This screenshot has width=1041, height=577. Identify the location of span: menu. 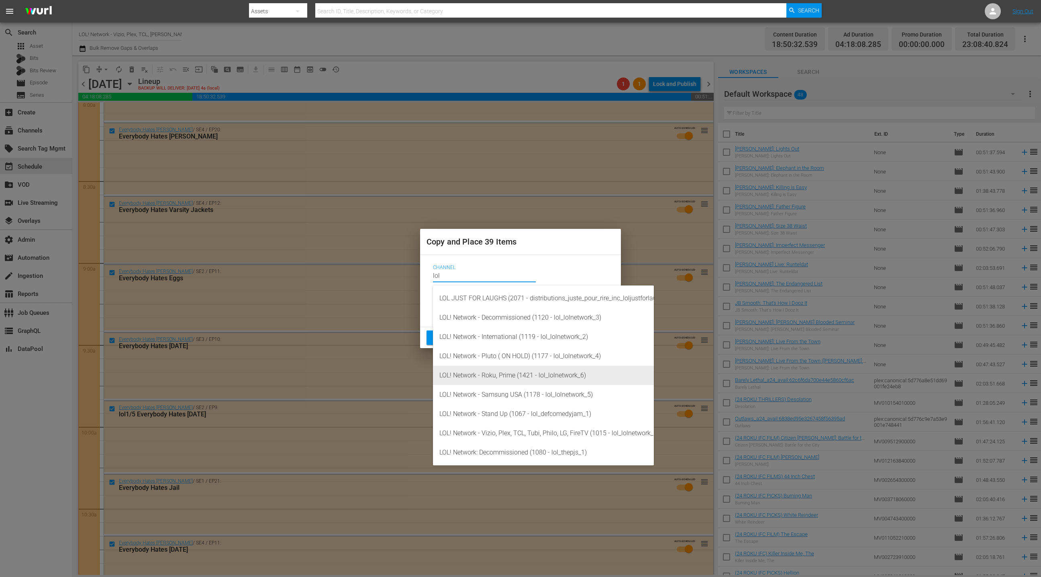
(10, 11).